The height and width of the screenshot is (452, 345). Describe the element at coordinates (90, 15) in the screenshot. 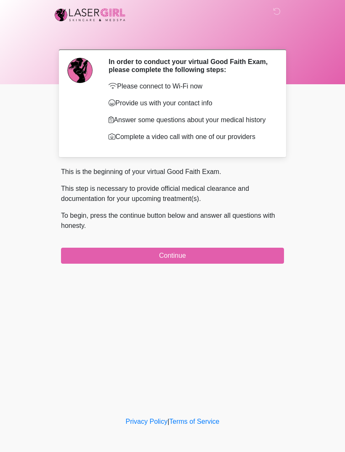

I see `img: Laser Girl Med Spa LLC Logo` at that location.